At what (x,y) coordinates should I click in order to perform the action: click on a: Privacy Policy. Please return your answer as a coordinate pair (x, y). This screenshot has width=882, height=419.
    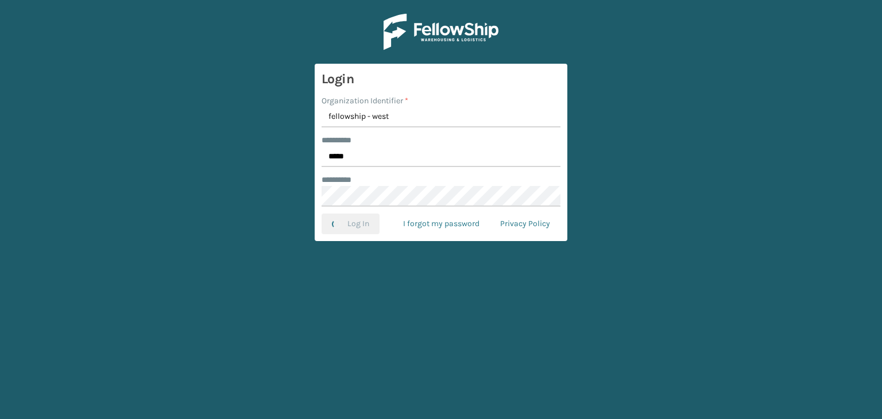
    Looking at the image, I should click on (525, 224).